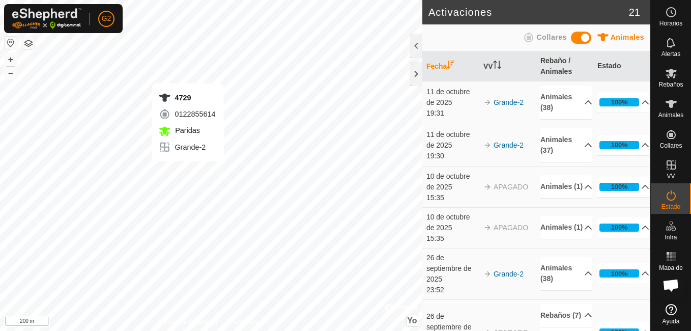 This screenshot has width=691, height=331. What do you see at coordinates (488, 274) in the screenshot?
I see `img: arrow` at bounding box center [488, 274].